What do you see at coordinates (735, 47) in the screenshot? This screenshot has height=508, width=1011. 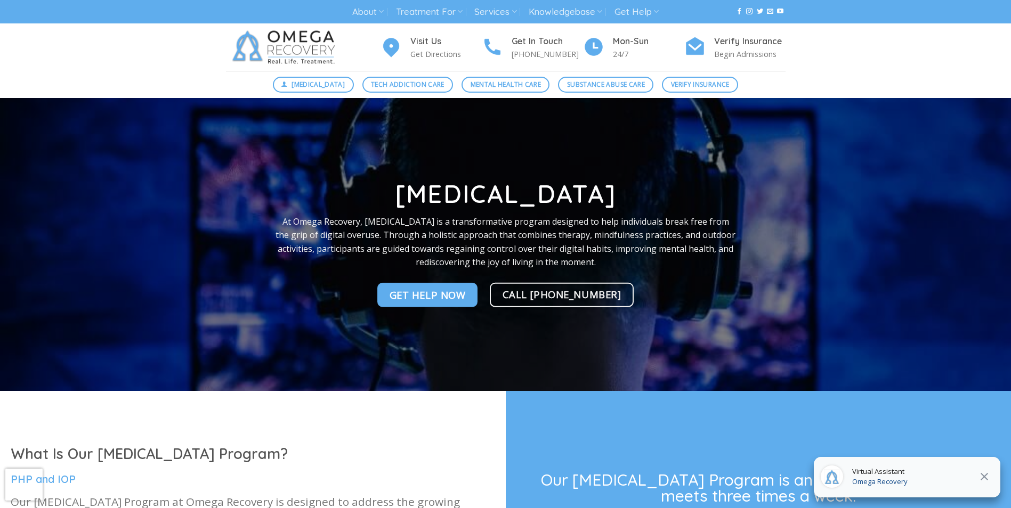 I see `a: Verify Insurance Begin Admissions` at bounding box center [735, 47].